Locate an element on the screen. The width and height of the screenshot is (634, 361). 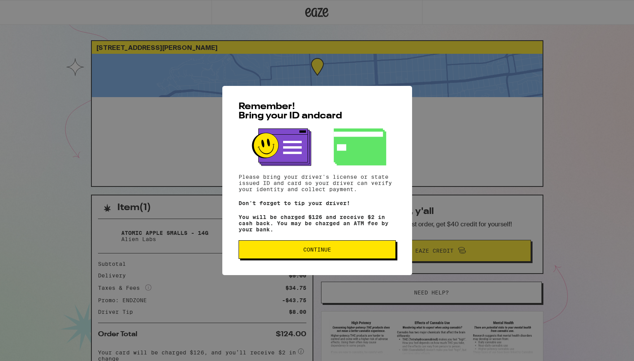
p: Don't forget to tip your driver! is located at coordinates (317, 203).